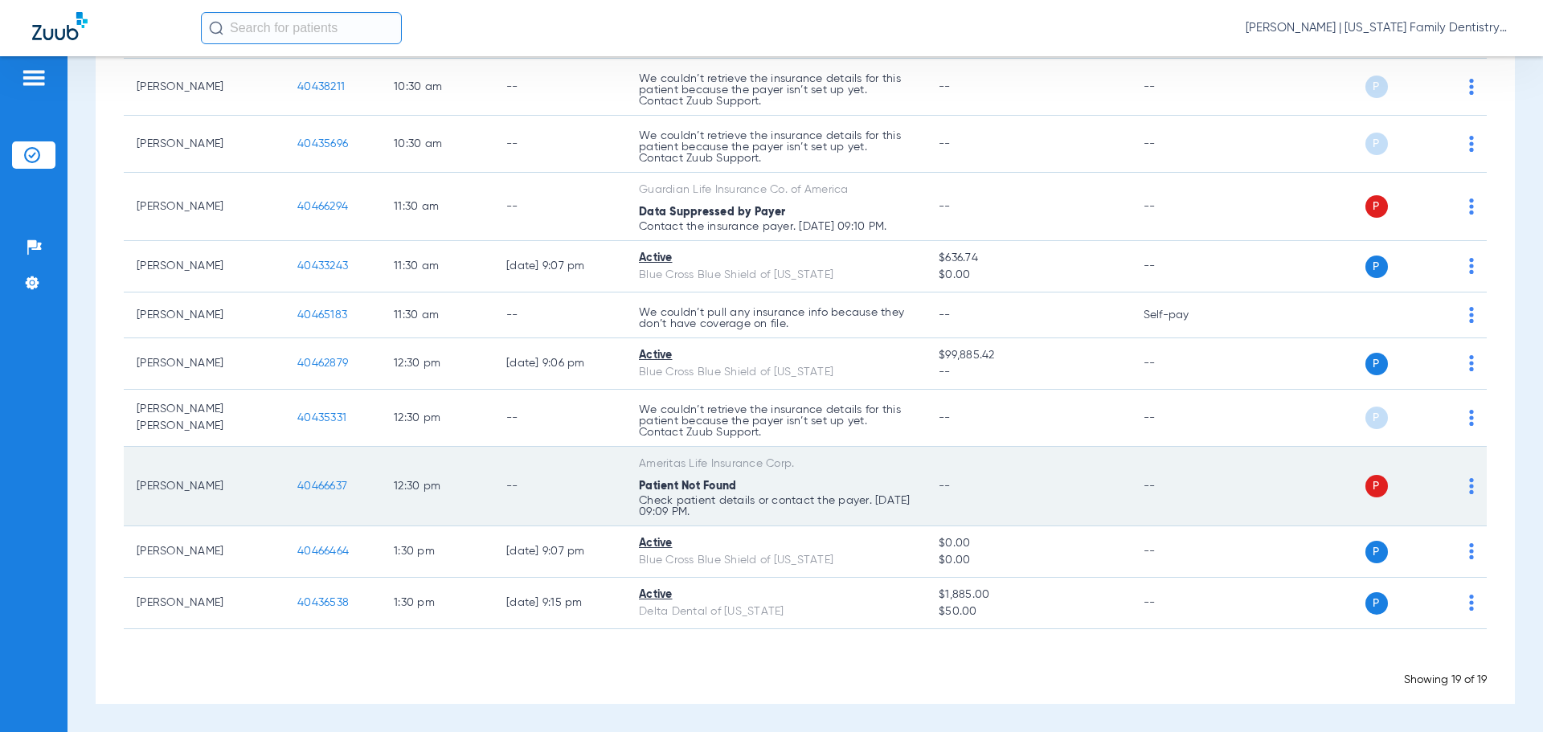 This screenshot has width=1543, height=732. What do you see at coordinates (1185, 315) in the screenshot?
I see `td: Self-pay` at bounding box center [1185, 315].